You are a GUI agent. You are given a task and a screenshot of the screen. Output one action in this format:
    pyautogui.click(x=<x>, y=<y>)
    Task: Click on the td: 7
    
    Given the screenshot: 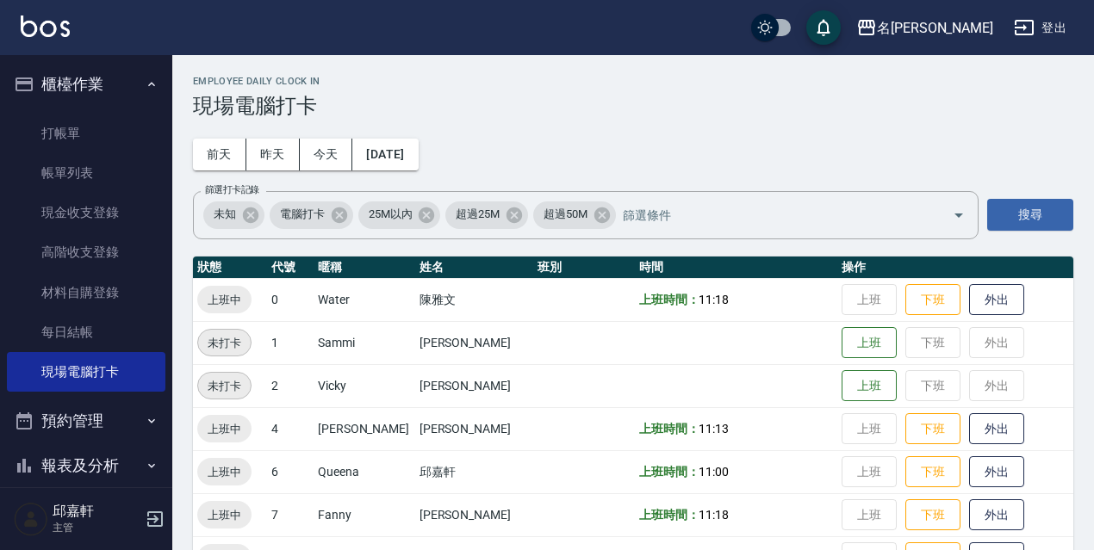 What is the action you would take?
    pyautogui.click(x=290, y=515)
    